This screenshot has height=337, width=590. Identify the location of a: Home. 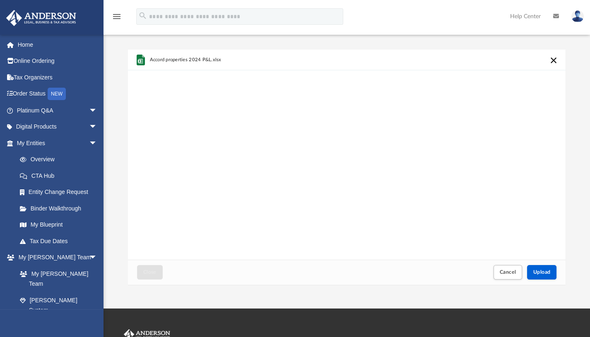
(58, 45).